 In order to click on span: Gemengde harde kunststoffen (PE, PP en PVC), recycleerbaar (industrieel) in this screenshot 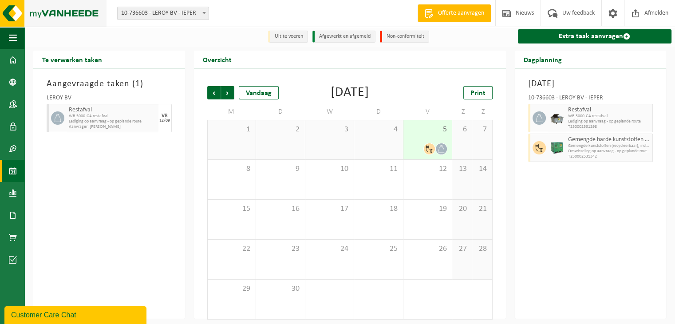, I will do `click(610, 140)`.